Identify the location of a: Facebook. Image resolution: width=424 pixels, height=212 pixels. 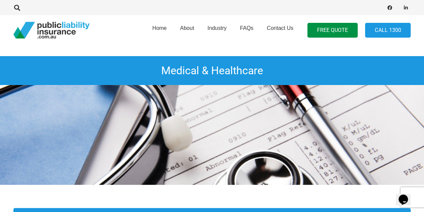
(390, 8).